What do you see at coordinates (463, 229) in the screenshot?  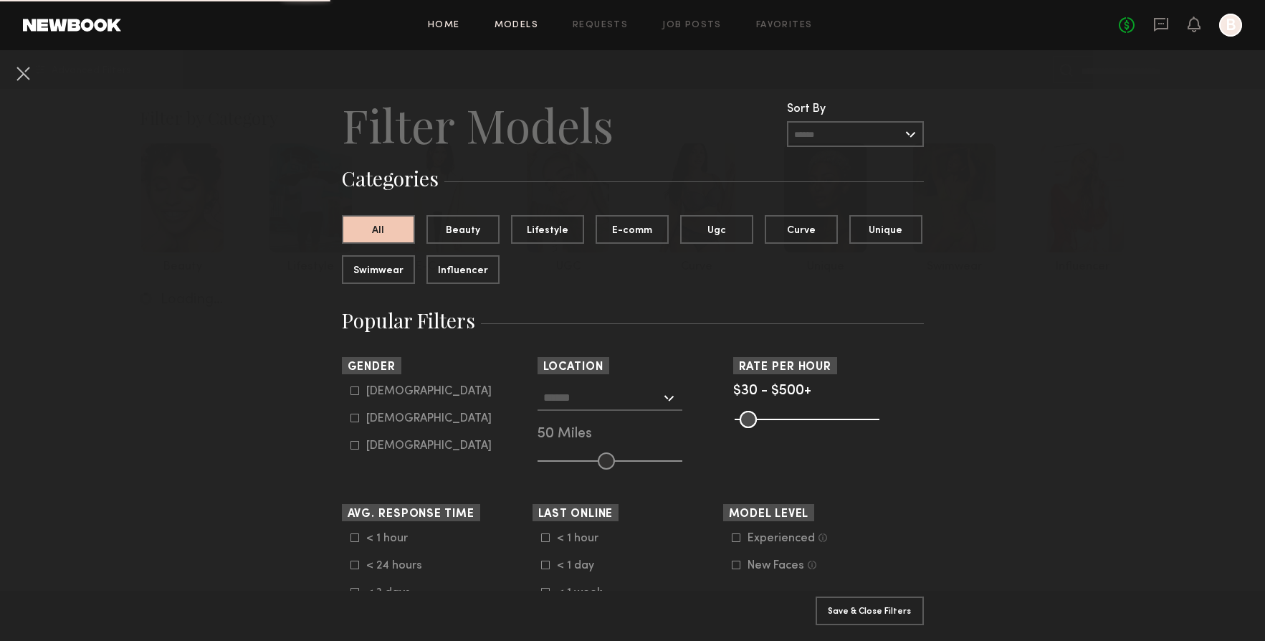 I see `button: Beauty` at bounding box center [463, 229].